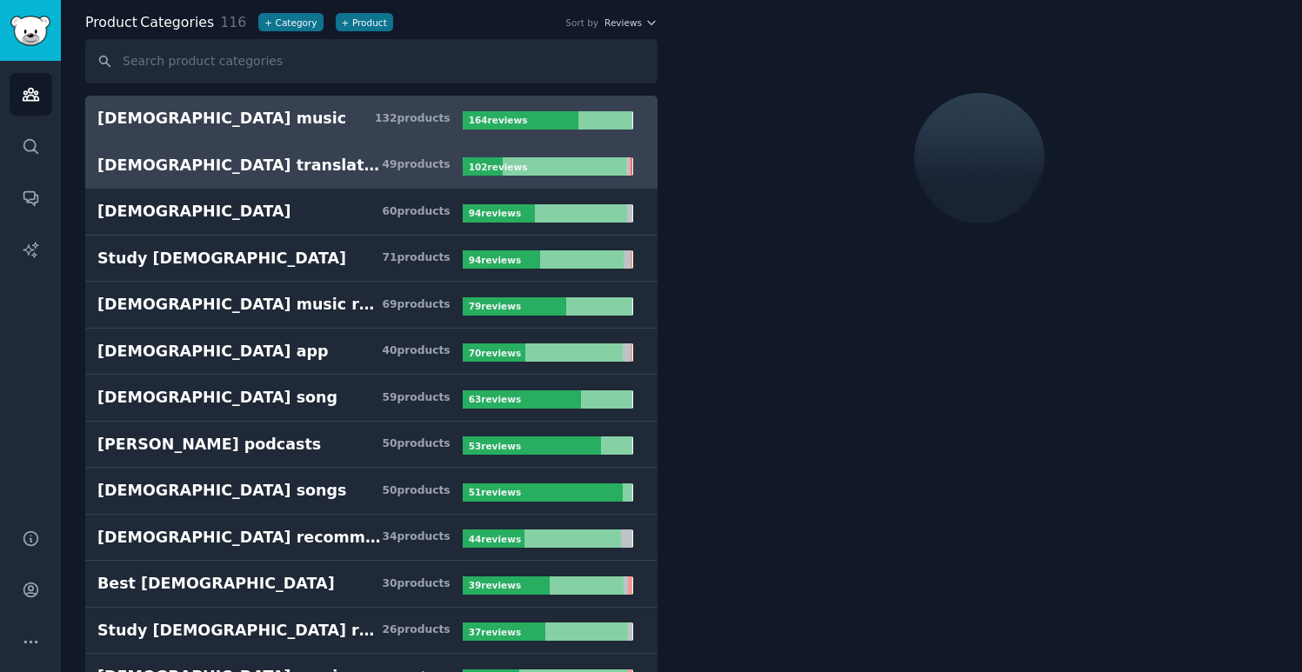 The height and width of the screenshot is (672, 1302). I want to click on div: 132 product s, so click(412, 119).